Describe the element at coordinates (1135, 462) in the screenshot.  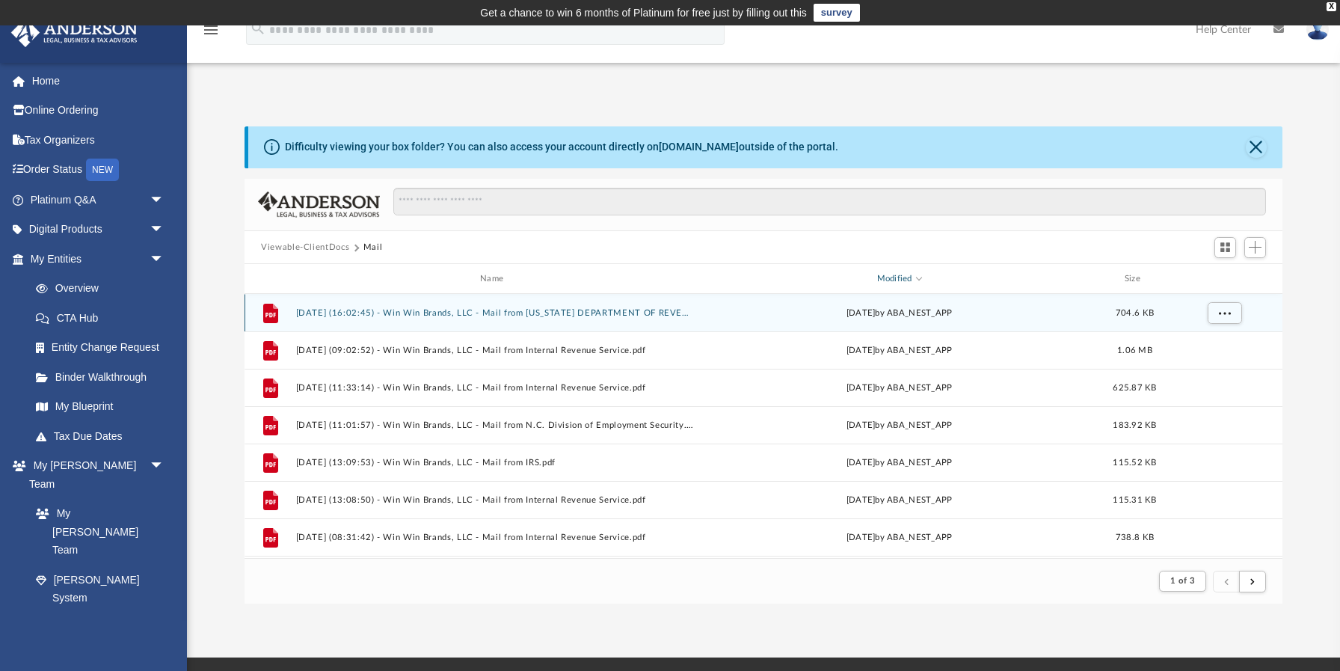
I see `span: 115.52 KB` at that location.